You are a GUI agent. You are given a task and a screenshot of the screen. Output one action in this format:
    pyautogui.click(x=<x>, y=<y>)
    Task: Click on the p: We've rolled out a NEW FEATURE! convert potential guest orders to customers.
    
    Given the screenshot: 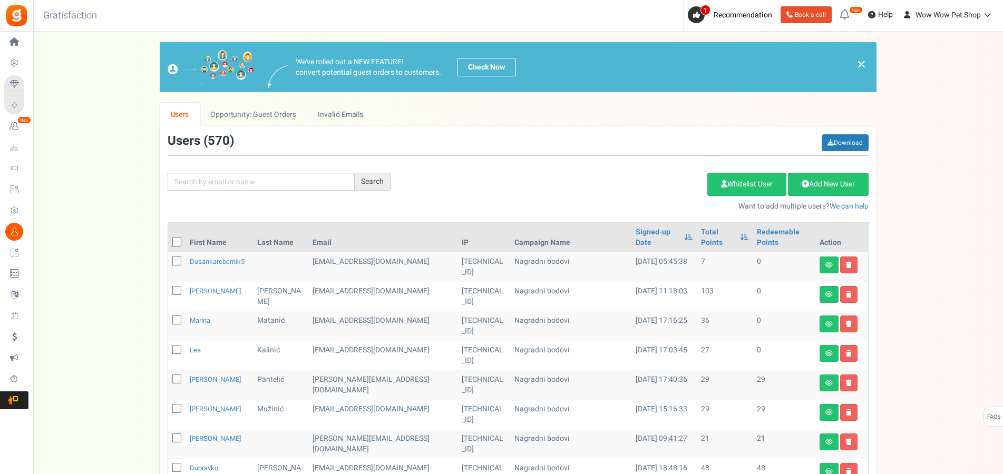 What is the action you would take?
    pyautogui.click(x=368, y=67)
    